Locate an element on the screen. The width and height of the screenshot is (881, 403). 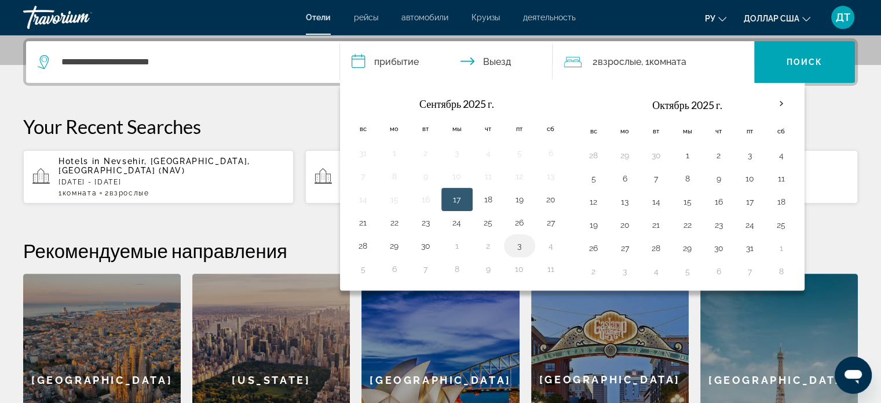
button: Изменить язык is located at coordinates (716, 18).